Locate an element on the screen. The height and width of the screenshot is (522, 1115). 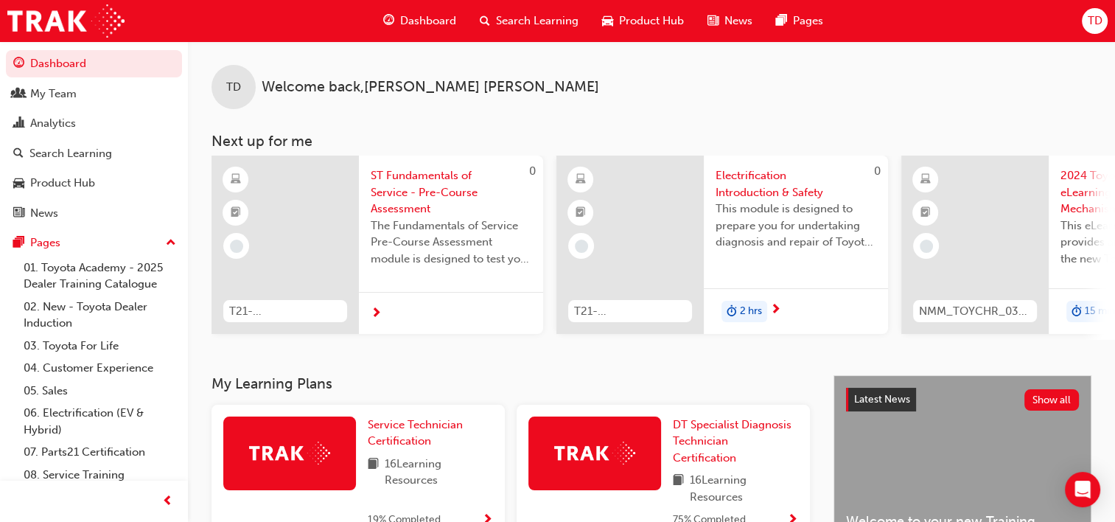
a: Service Technician Certification is located at coordinates (430, 433).